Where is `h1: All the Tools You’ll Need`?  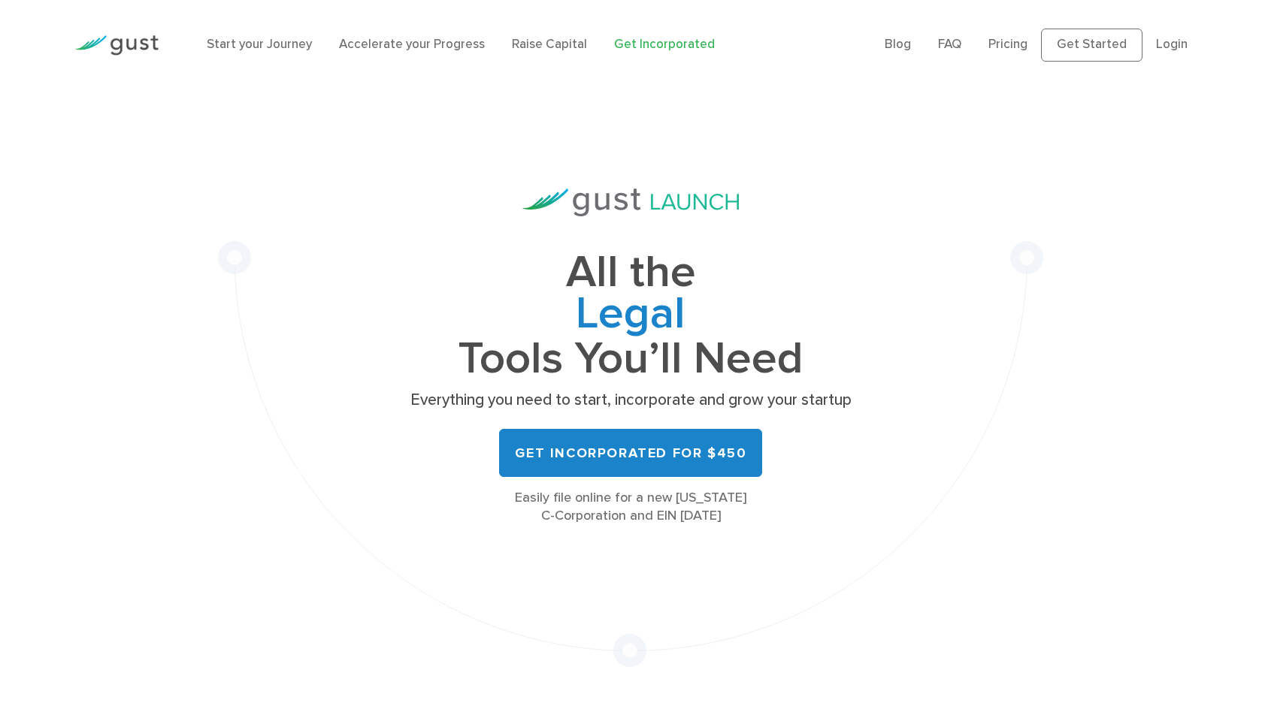 h1: All the Tools You’ll Need is located at coordinates (631, 316).